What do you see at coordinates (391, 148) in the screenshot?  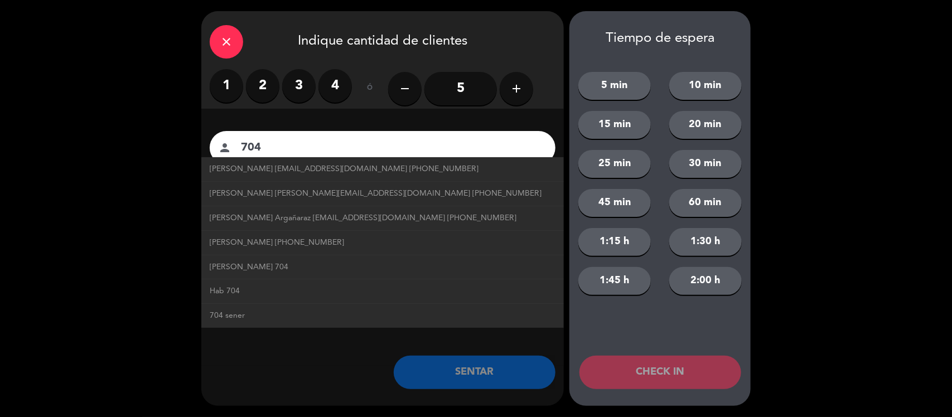 I see `input: Nombre del cliente` at bounding box center [391, 148].